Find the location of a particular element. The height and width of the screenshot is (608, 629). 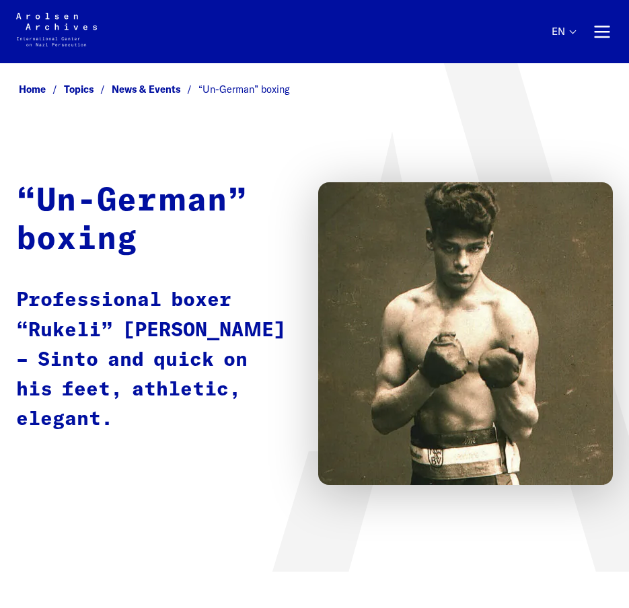

a: Home is located at coordinates (41, 89).